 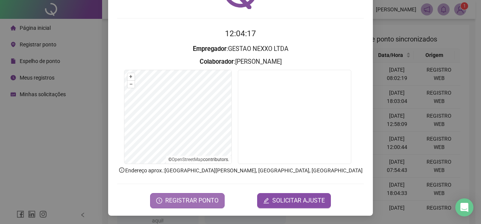 What do you see at coordinates (187, 160) in the screenshot?
I see `a: OpenStreetMap` at bounding box center [187, 160].